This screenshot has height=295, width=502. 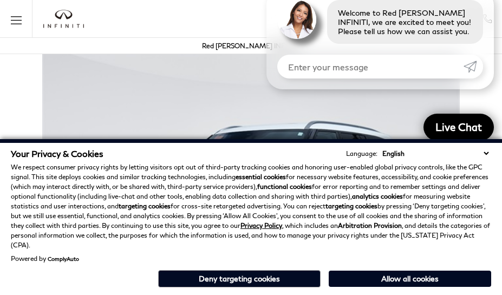 What do you see at coordinates (370, 225) in the screenshot?
I see `strong: Arbitration Provision` at bounding box center [370, 225].